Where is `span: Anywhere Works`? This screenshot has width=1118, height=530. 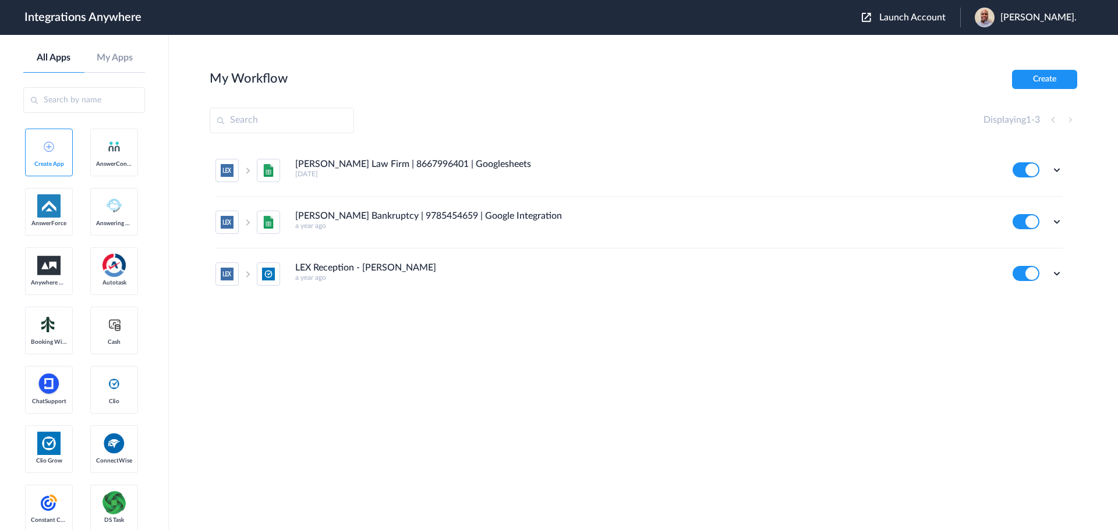 span: Anywhere Works is located at coordinates (49, 283).